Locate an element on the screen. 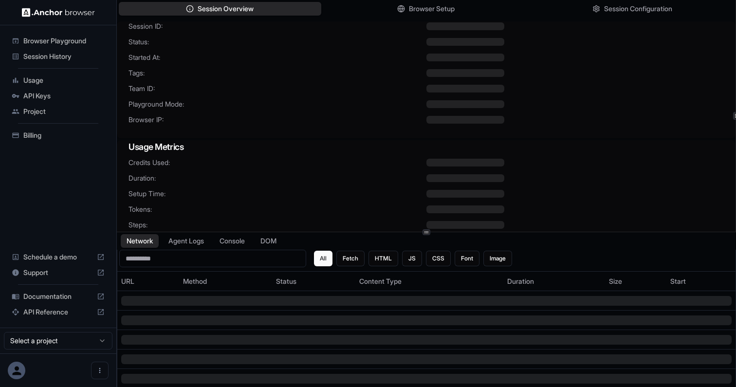 This screenshot has width=736, height=387. div: URL is located at coordinates (148, 281).